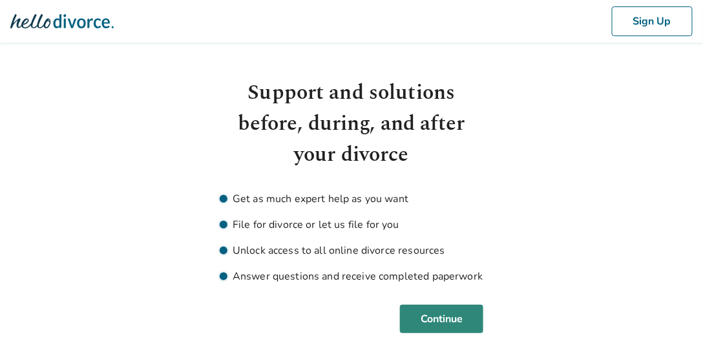 Image resolution: width=703 pixels, height=339 pixels. I want to click on li: Get as much expert help as you want, so click(352, 199).